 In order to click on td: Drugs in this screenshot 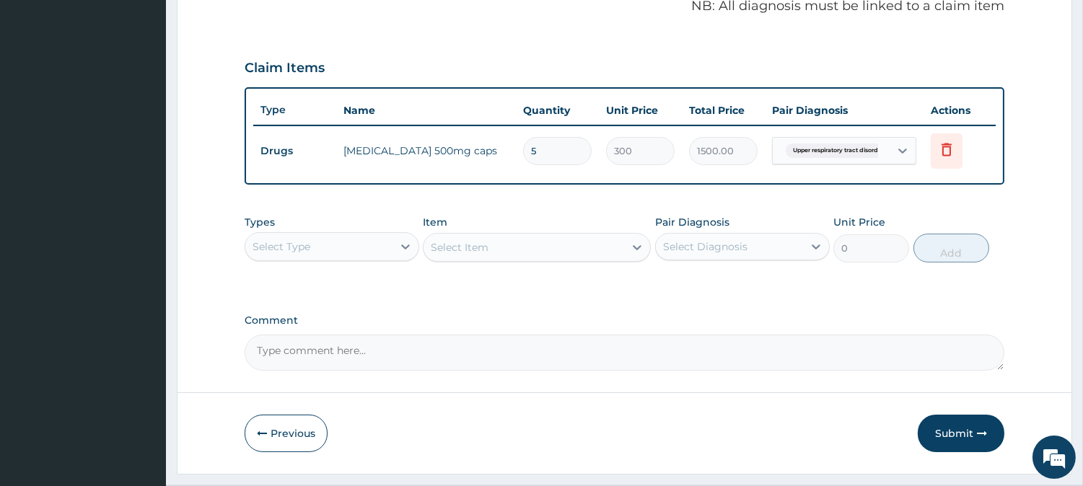, I will do `click(294, 151)`.